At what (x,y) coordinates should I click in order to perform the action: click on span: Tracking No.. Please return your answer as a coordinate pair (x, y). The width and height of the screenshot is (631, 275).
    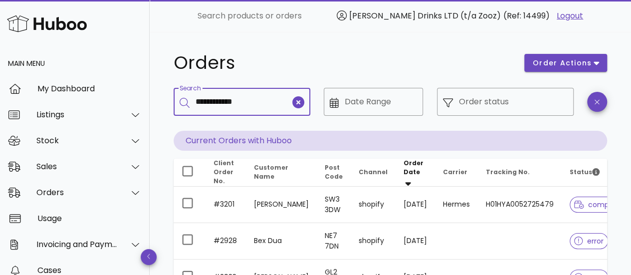
    Looking at the image, I should click on (508, 172).